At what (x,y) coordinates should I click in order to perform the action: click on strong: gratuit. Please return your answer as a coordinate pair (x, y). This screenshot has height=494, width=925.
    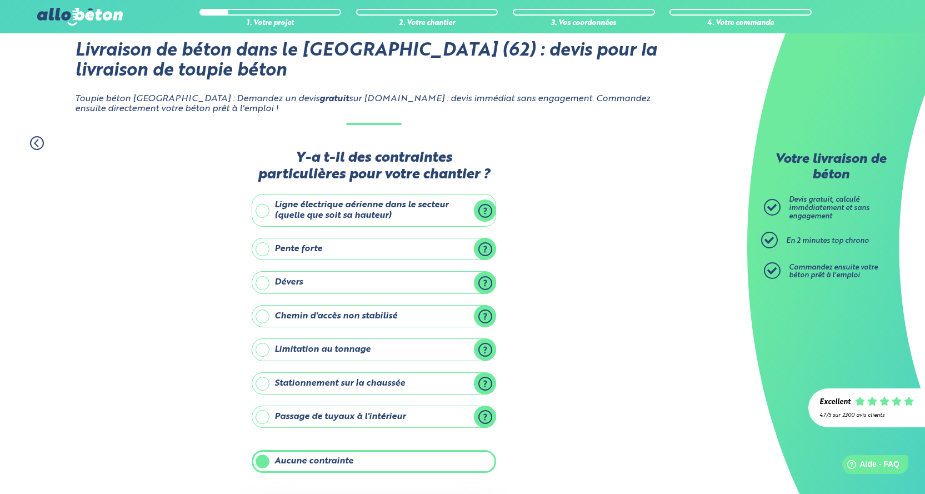
    Looking at the image, I should click on (334, 99).